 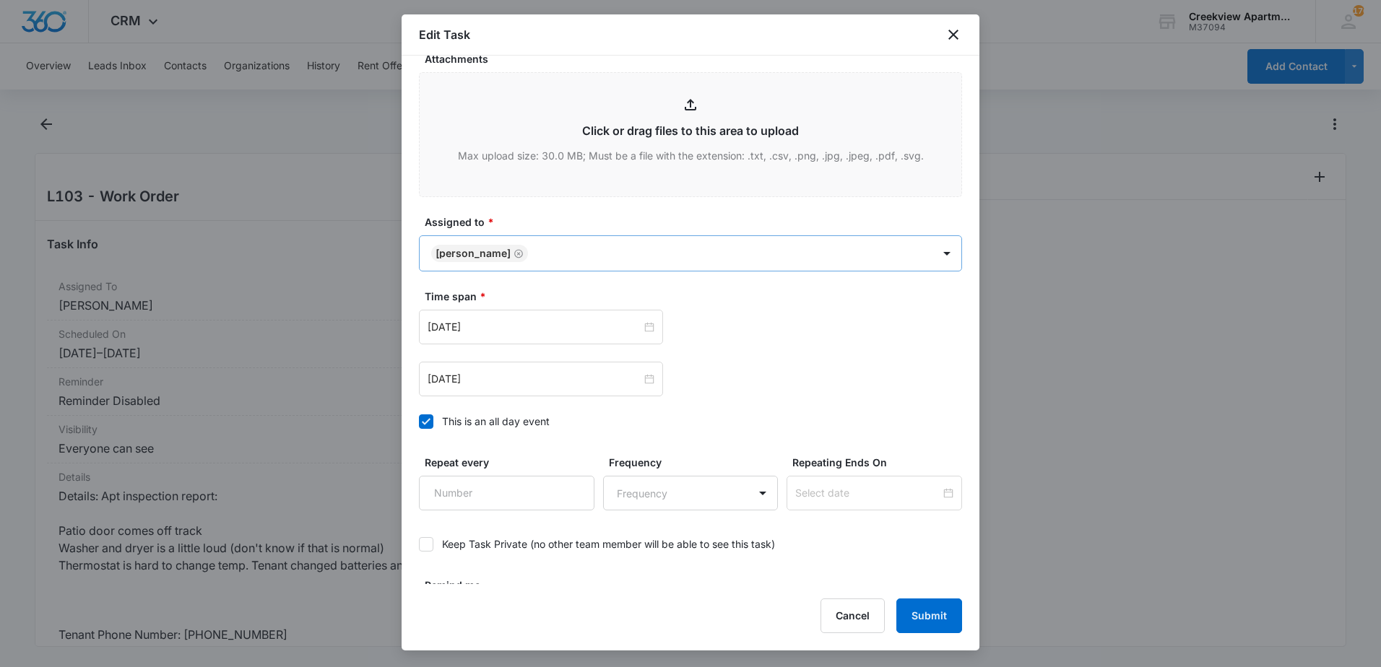 What do you see at coordinates (444, 35) in the screenshot?
I see `h1: Edit Task` at bounding box center [444, 35].